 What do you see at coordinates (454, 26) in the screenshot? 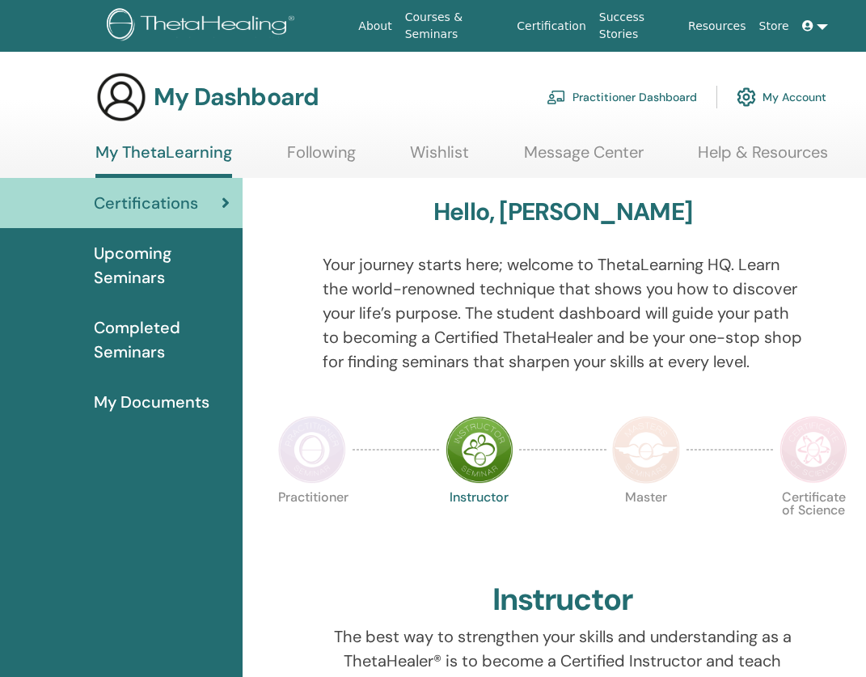
I see `a: Courses & Seminars` at bounding box center [454, 26].